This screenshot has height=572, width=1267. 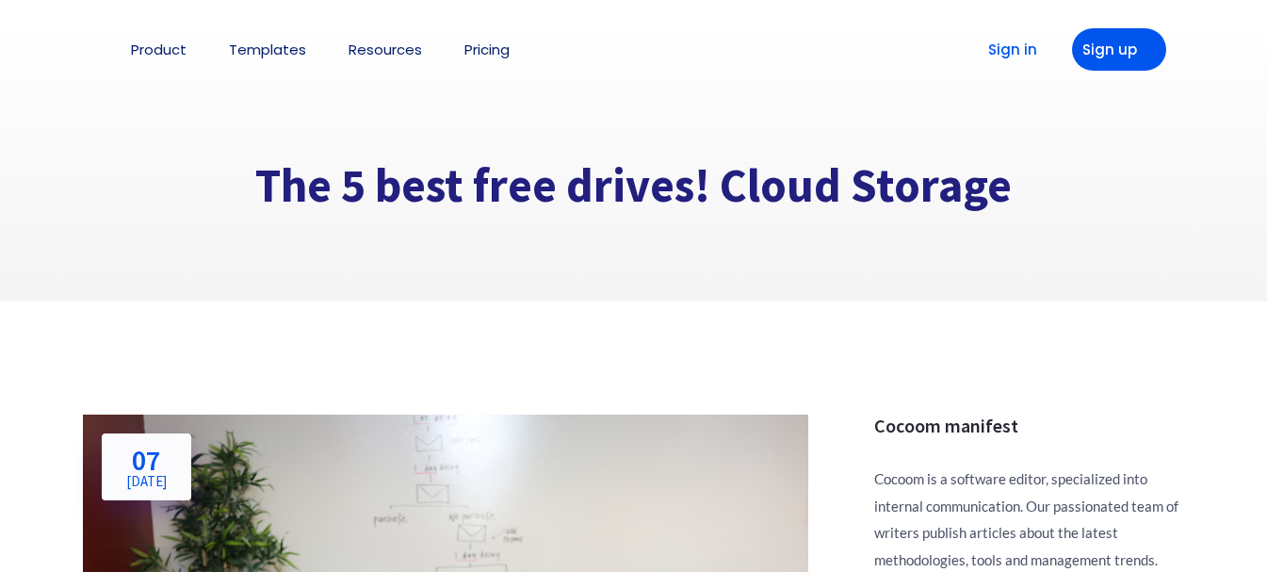 What do you see at coordinates (1006, 49) in the screenshot?
I see `a: Sign in` at bounding box center [1006, 49].